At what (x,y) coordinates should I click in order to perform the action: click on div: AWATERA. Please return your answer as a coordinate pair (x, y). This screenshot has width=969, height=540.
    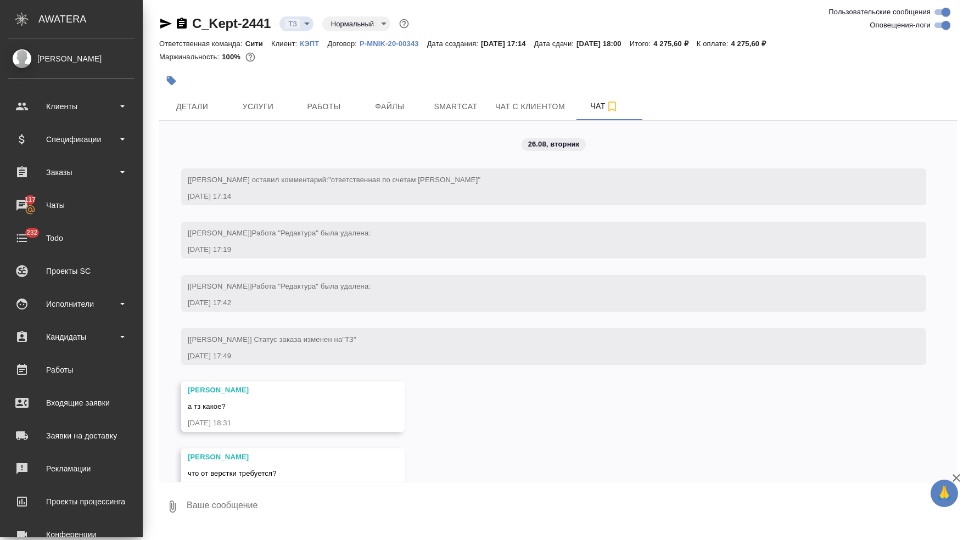
    Looking at the image, I should click on (91, 19).